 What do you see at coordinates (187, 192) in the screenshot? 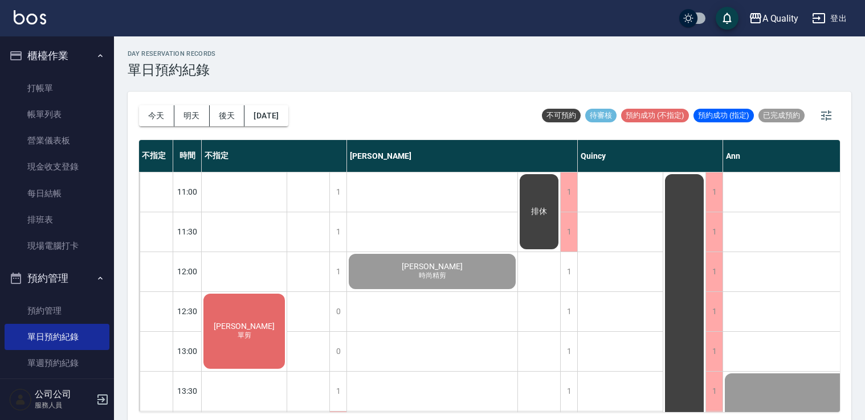
I see `div: 11:00` at bounding box center [187, 192].